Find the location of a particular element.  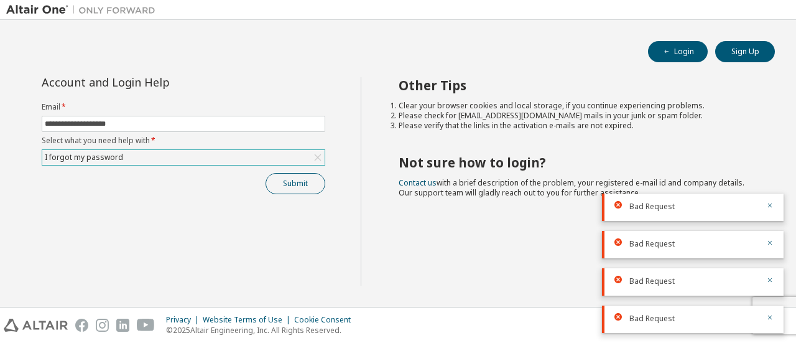

div: Cookie Consent is located at coordinates (326, 320).